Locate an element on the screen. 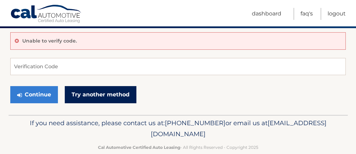 This screenshot has width=356, height=154. p: Unable to verify code. is located at coordinates (49, 41).